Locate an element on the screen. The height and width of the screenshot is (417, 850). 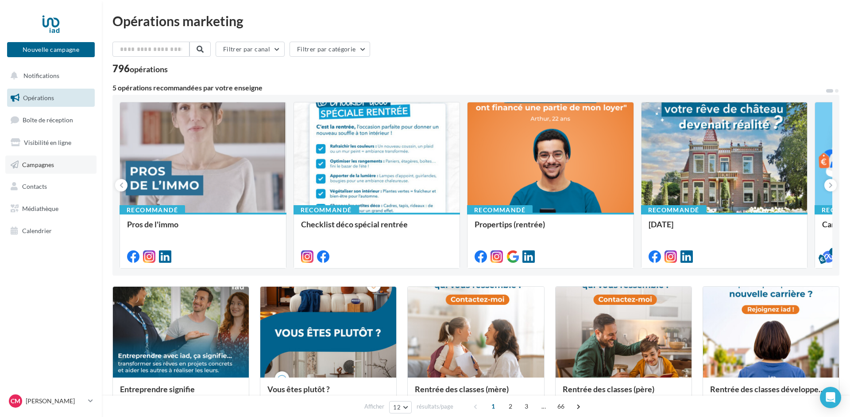
span: Boîte de réception is located at coordinates (48, 120).